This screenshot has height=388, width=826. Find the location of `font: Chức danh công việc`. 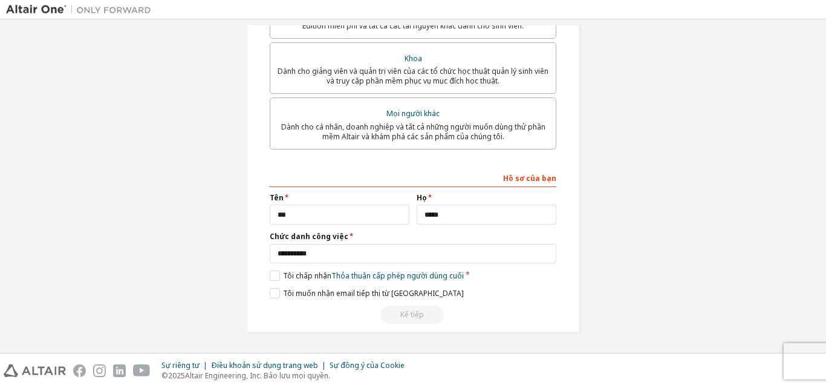

font: Chức danh công việc is located at coordinates (309, 236).